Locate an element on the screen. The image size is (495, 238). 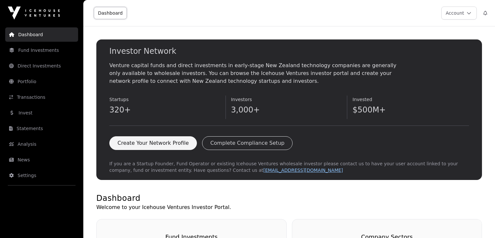
a: Invest is located at coordinates (42, 113).